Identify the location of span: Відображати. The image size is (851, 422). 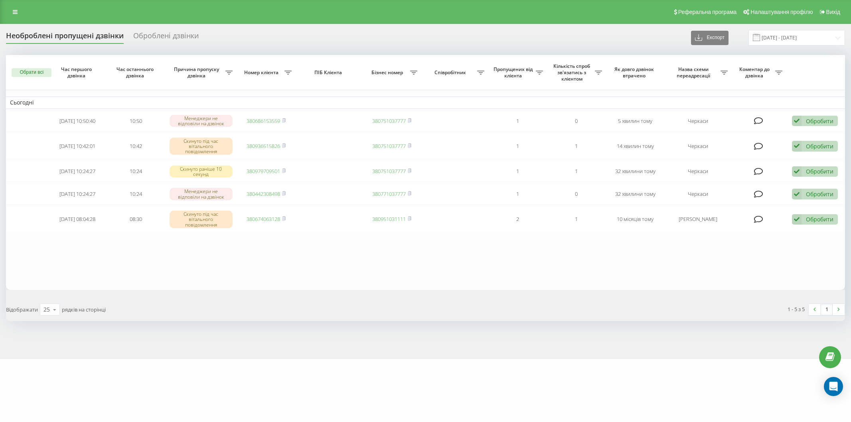
(22, 310).